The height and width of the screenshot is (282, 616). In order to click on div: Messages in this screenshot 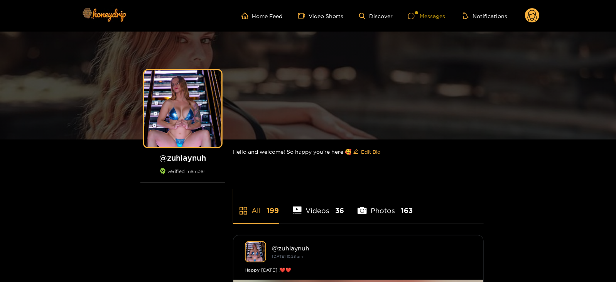, I will do `click(427, 16)`.